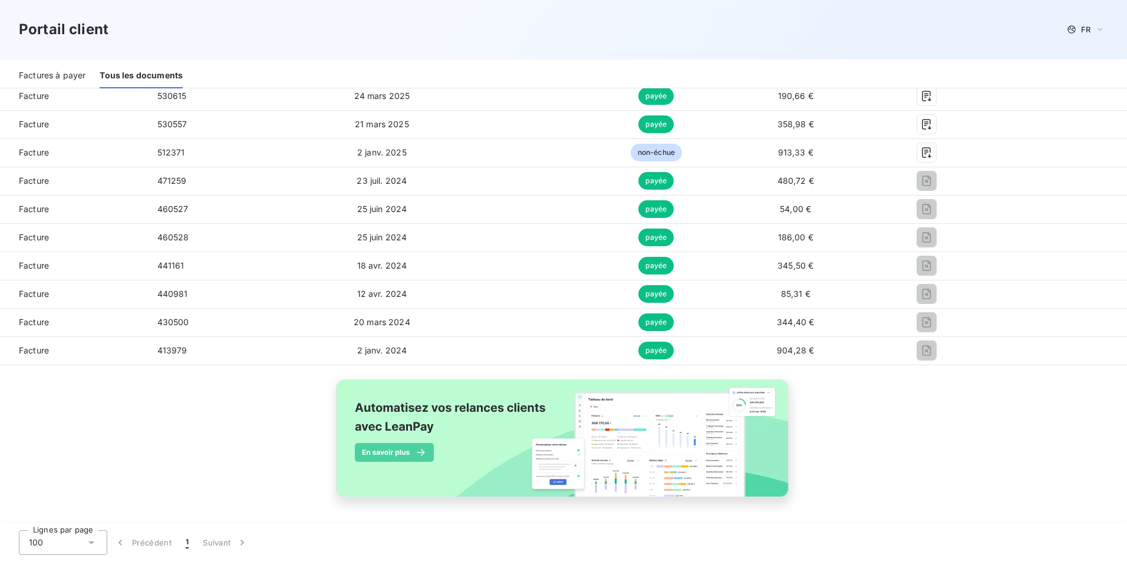  Describe the element at coordinates (796, 124) in the screenshot. I see `span: 358,98 €` at that location.